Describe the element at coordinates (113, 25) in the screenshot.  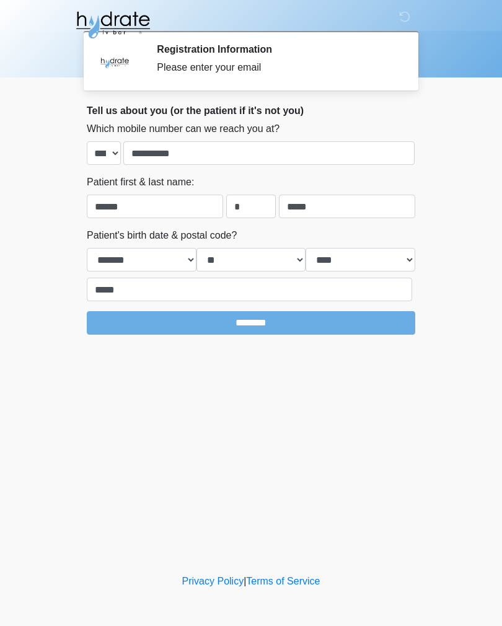
I see `img: Hydrate IV Bar - Fort Collins Logo` at that location.